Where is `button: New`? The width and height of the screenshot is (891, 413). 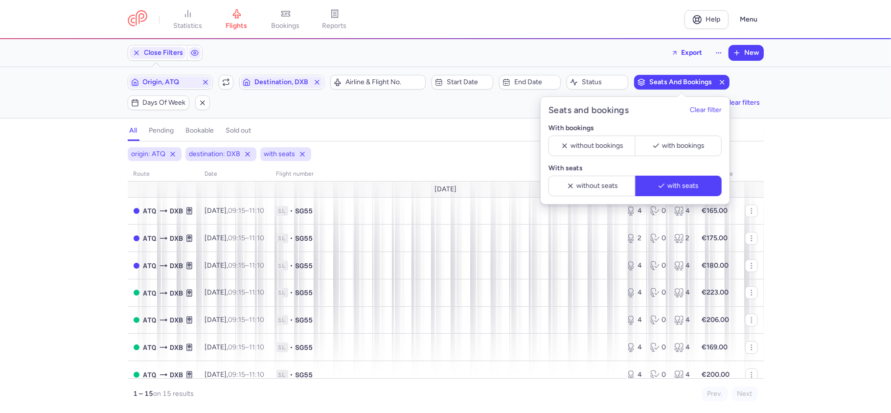
button: New is located at coordinates (747, 53).